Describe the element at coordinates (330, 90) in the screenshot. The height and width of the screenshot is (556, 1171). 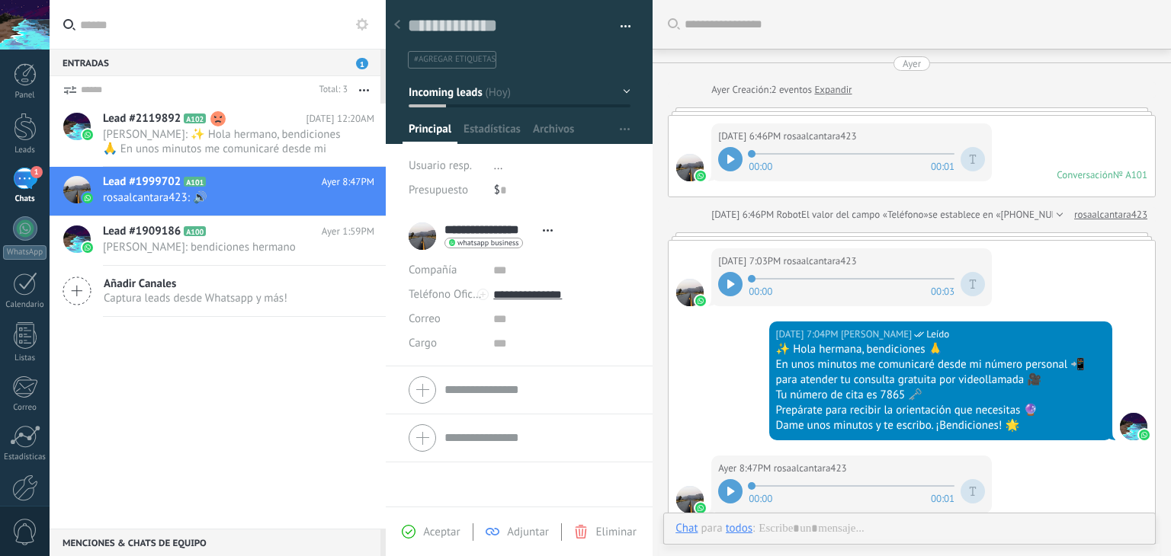
I see `div: Total: 3` at that location.